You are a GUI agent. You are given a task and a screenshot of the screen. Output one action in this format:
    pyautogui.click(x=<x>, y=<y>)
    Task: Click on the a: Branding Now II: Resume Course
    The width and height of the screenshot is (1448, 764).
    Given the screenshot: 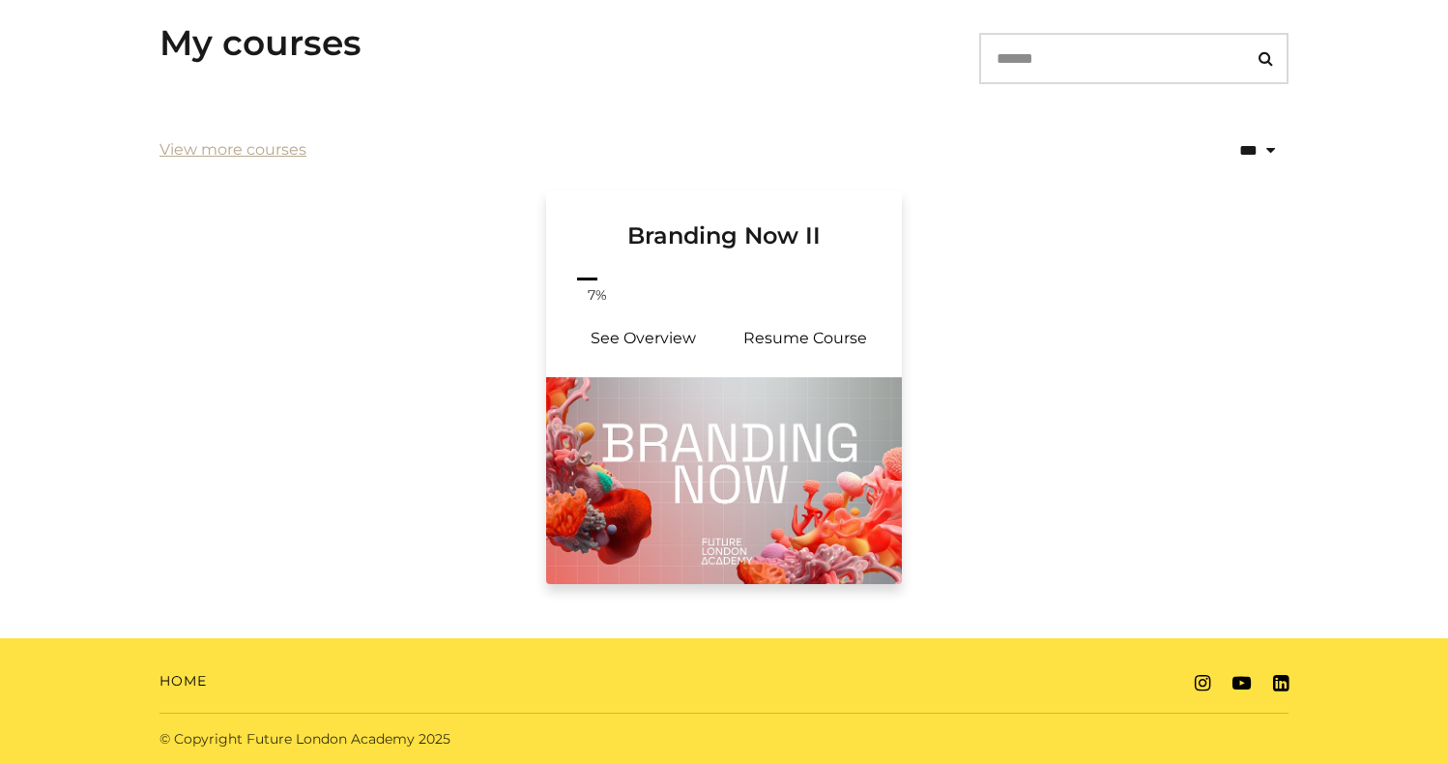 What is the action you would take?
    pyautogui.click(x=805, y=338)
    